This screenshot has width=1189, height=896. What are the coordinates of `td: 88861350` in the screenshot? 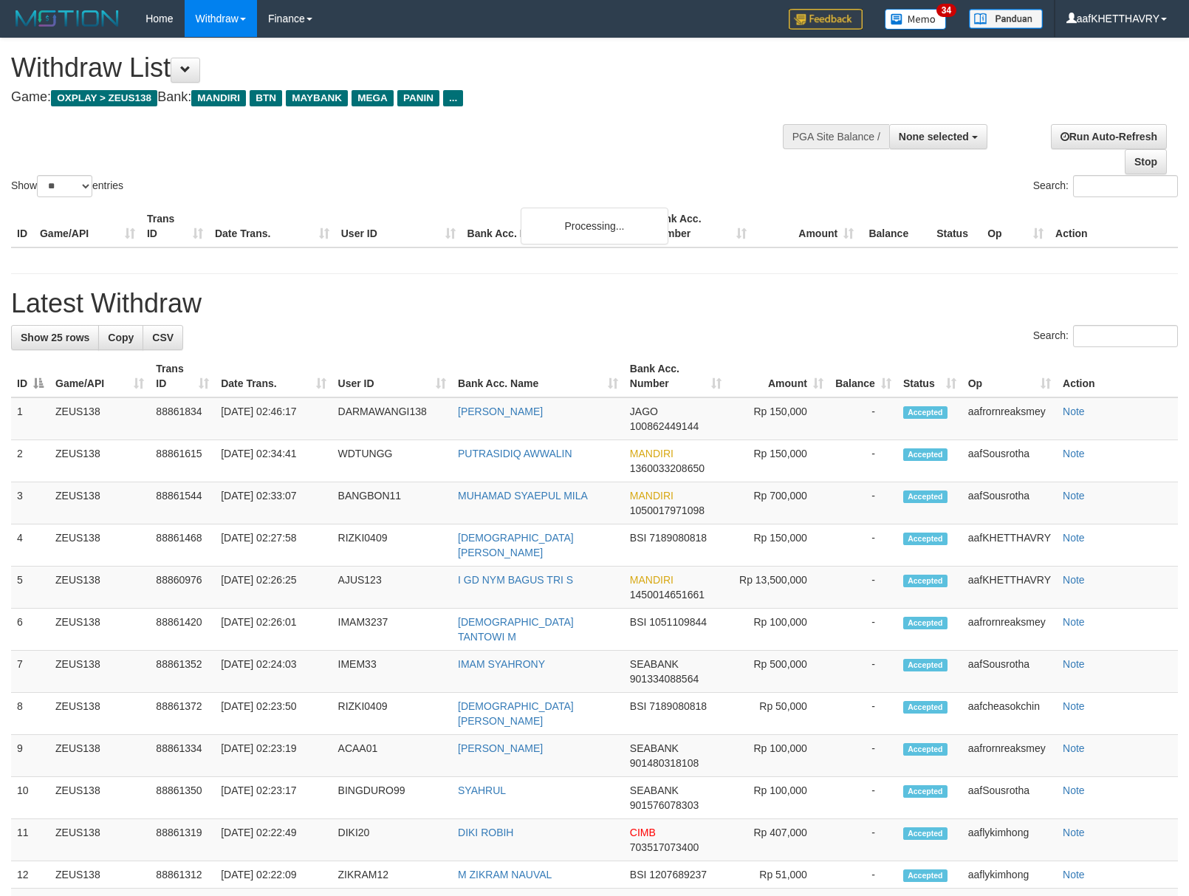 It's located at (182, 798).